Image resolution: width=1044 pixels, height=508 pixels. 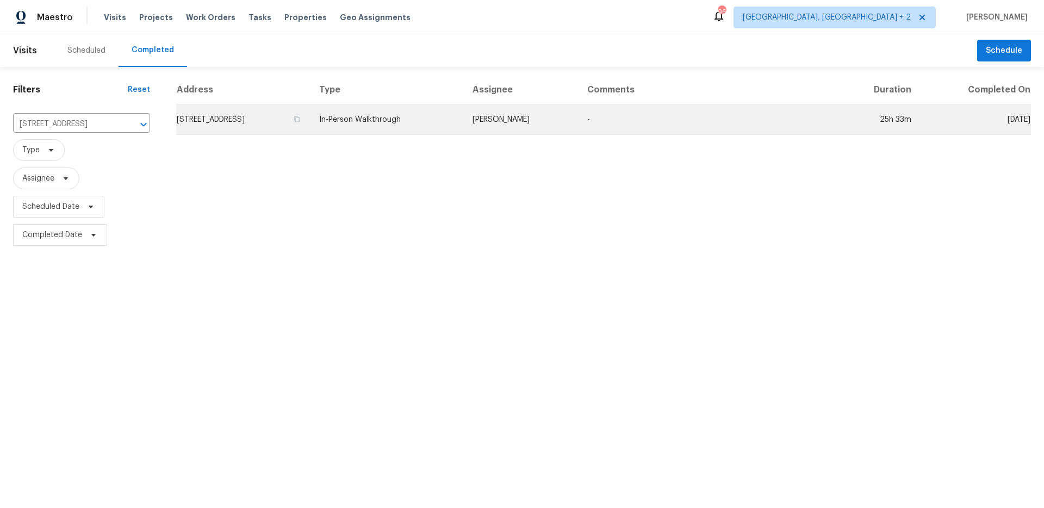 What do you see at coordinates (51, 207) in the screenshot?
I see `span: Scheduled Date` at bounding box center [51, 207].